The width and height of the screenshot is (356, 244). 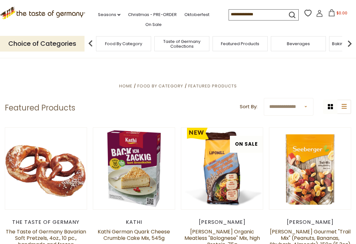 What do you see at coordinates (91, 44) in the screenshot?
I see `img: previous arrow` at bounding box center [91, 44].